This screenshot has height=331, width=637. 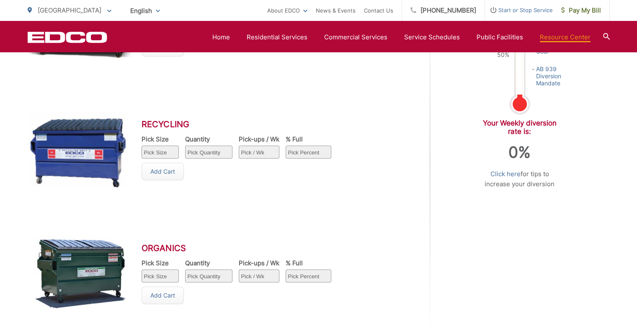 What do you see at coordinates (379, 10) in the screenshot?
I see `a: Contact Us` at bounding box center [379, 10].